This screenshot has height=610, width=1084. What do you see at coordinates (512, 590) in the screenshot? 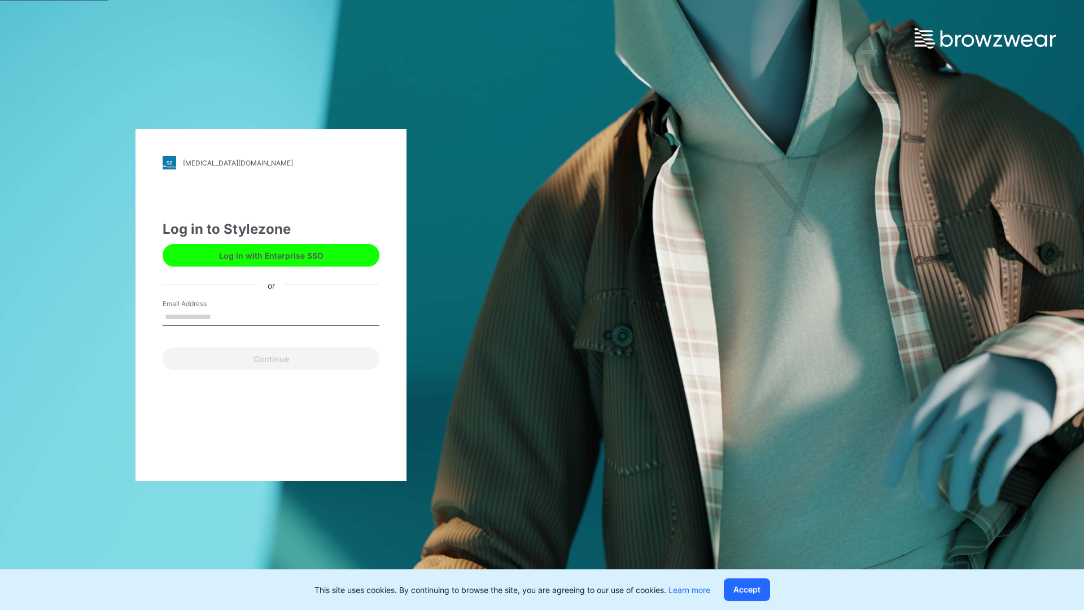
I see `p: This site uses cookies. By continuing to browse the site, you are agreeing to our use of cookies.` at bounding box center [512, 590].